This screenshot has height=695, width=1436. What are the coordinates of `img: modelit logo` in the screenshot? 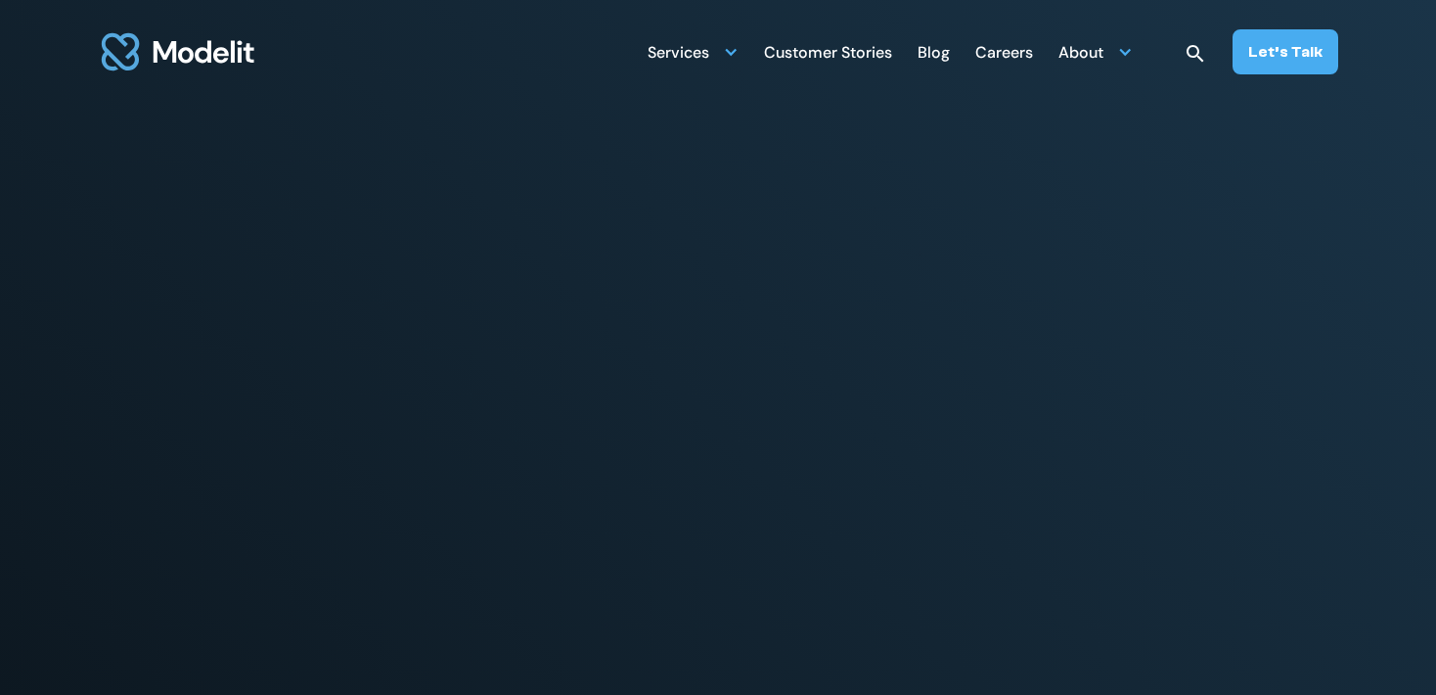 It's located at (178, 52).